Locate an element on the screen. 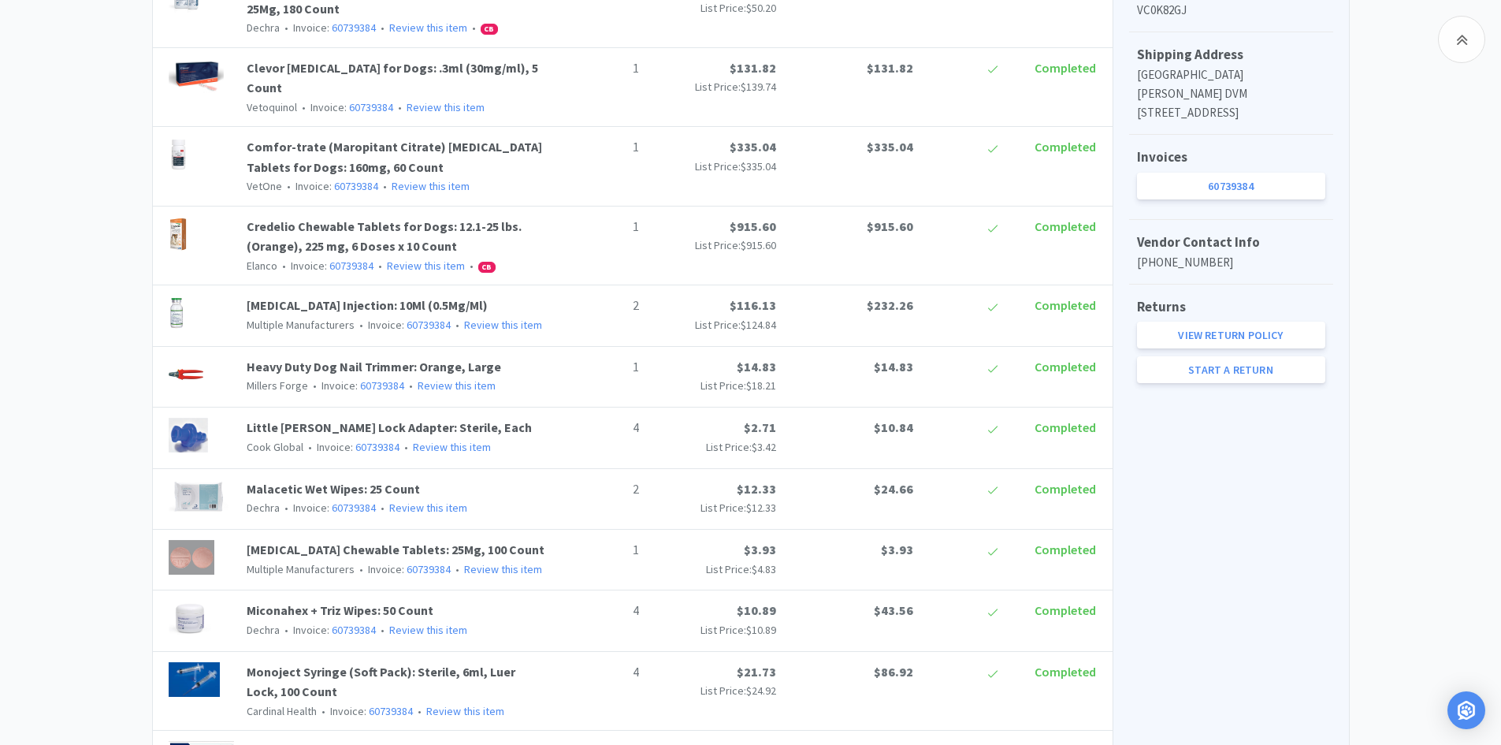 The image size is (1501, 745). span: $21.73 is located at coordinates (756, 671).